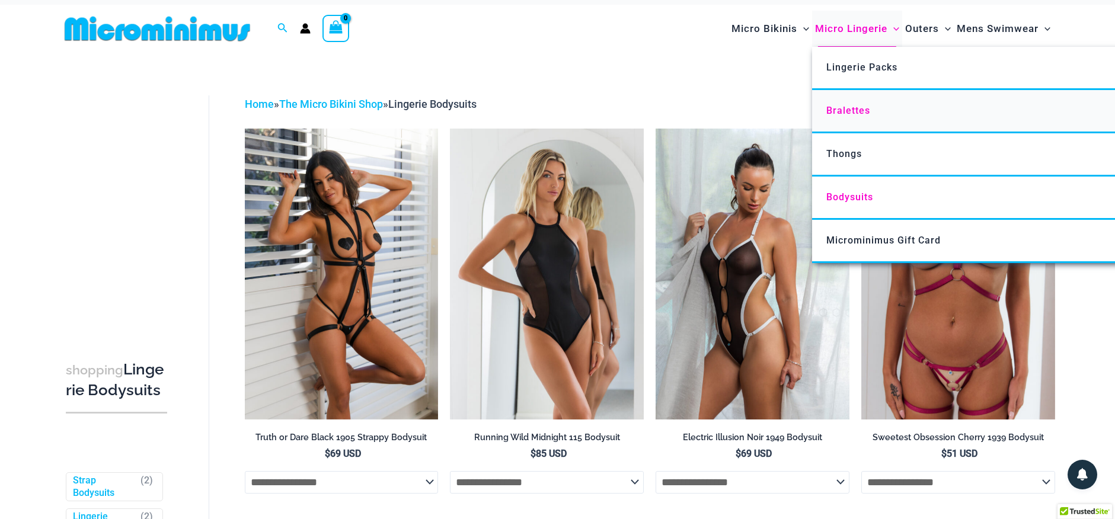 This screenshot has height=519, width=1115. I want to click on a: Truth or Dare Black 1905 Strappy Bodysuit, so click(342, 440).